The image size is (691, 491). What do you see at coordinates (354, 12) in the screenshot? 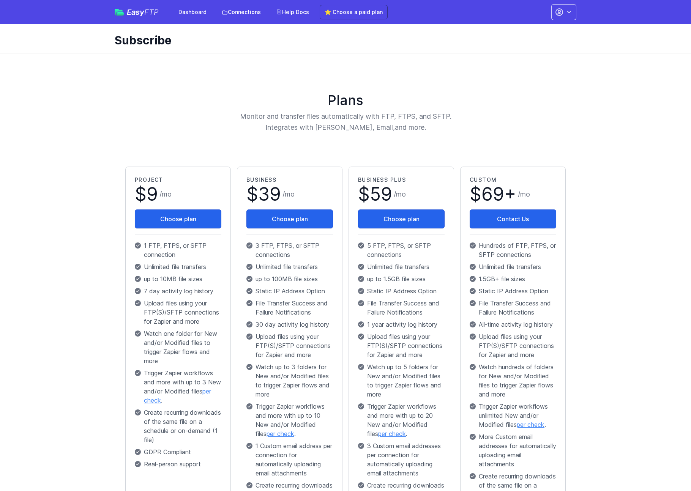
I see `a: ⭐ Choose a paid plan` at bounding box center [354, 12].